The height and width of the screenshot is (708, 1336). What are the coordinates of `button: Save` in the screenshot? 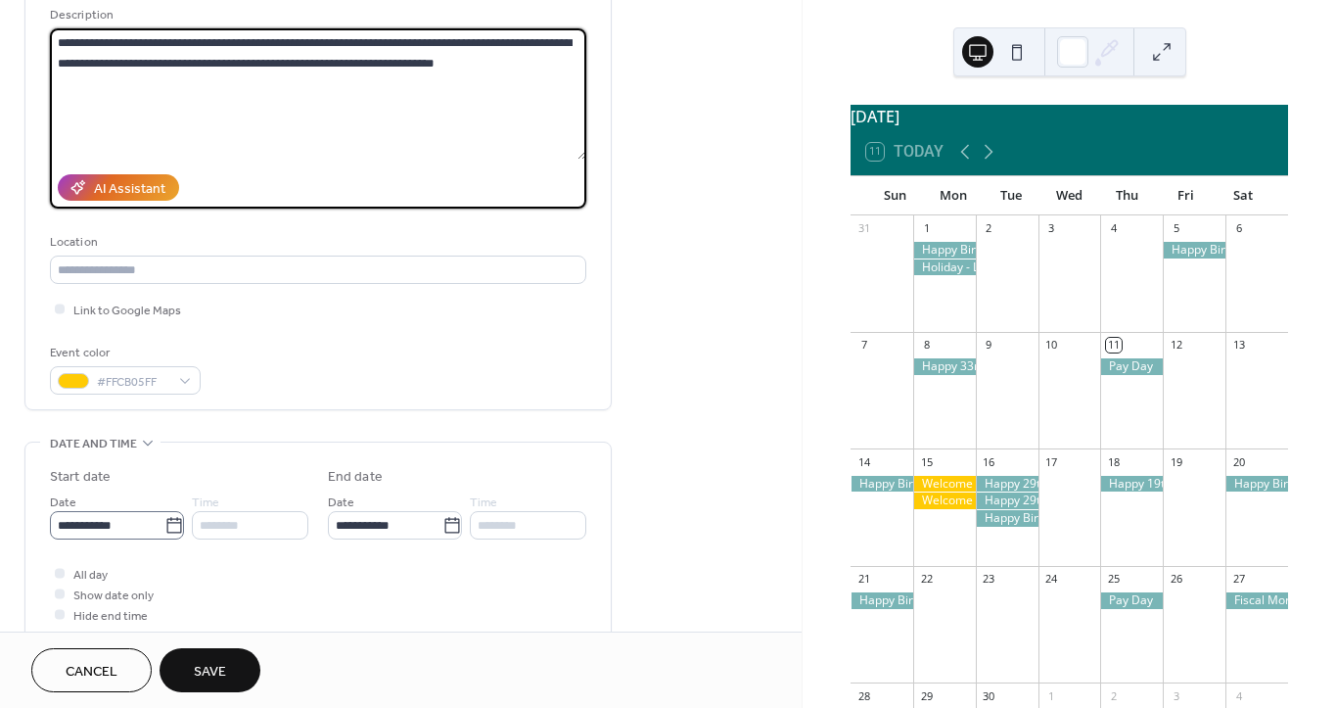 It's located at (210, 670).